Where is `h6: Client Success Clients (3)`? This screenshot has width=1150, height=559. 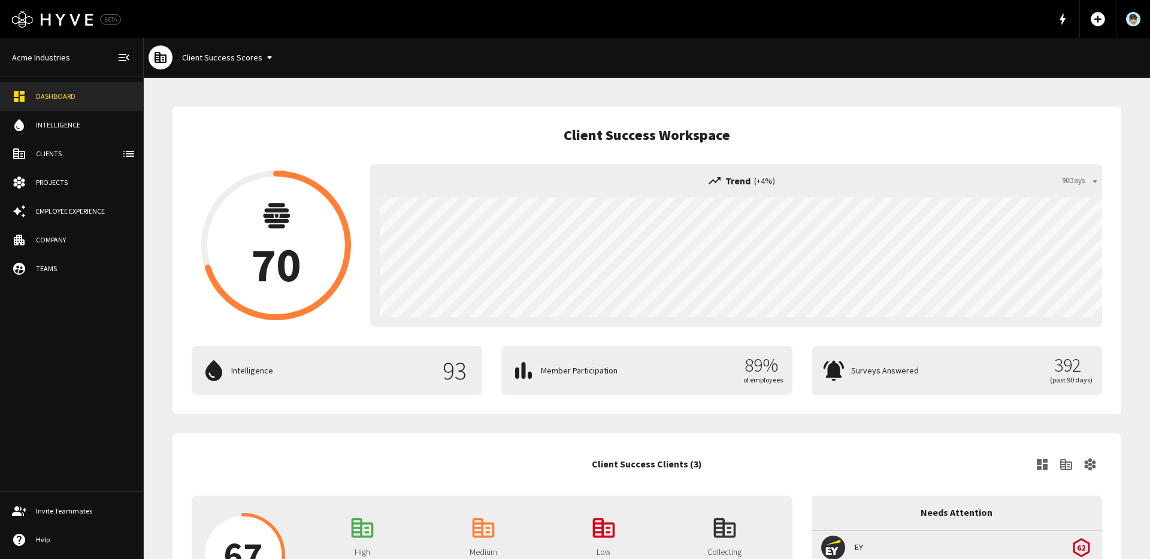
h6: Client Success Clients (3) is located at coordinates (647, 465).